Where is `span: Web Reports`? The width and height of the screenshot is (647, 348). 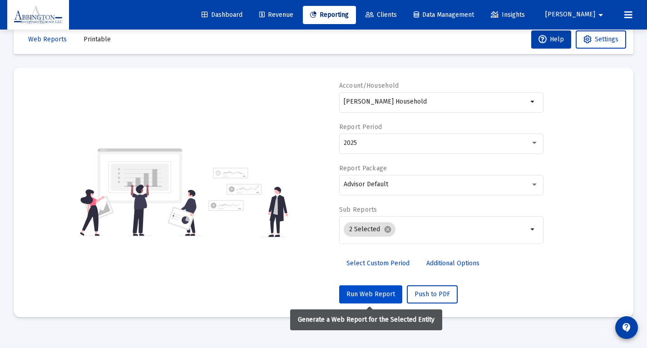
span: Web Reports is located at coordinates (47, 39).